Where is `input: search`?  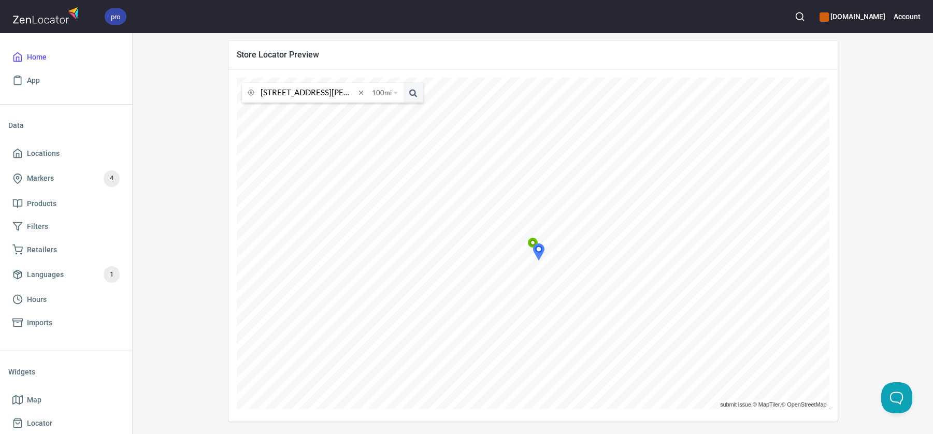 input: search is located at coordinates (308, 93).